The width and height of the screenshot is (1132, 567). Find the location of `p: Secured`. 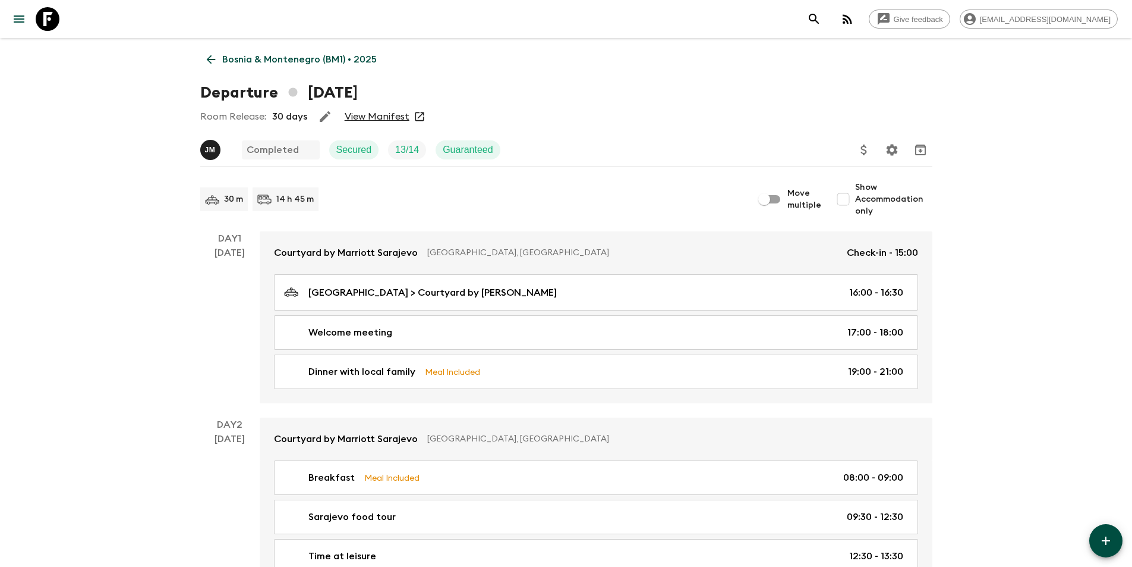

p: Secured is located at coordinates (354, 150).